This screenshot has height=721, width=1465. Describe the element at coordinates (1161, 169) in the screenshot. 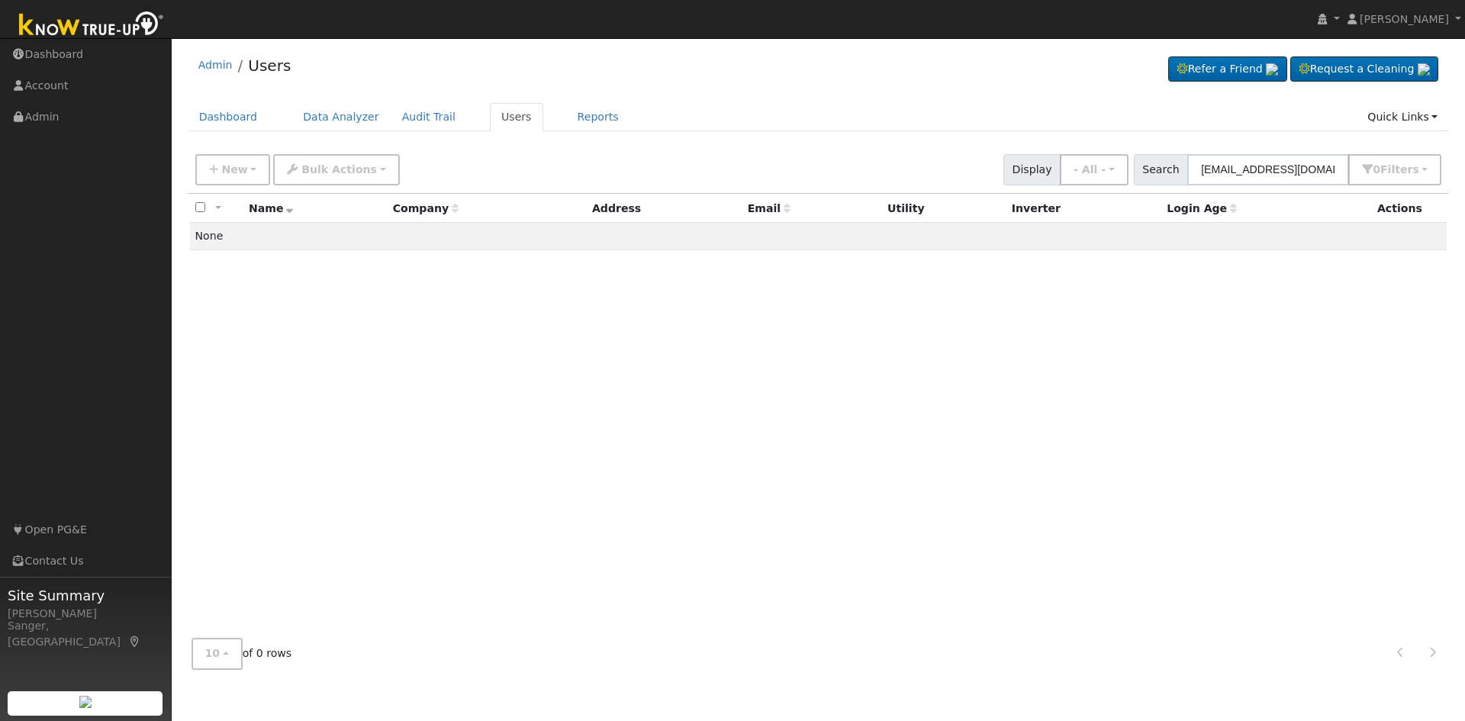

I see `span: Search` at that location.